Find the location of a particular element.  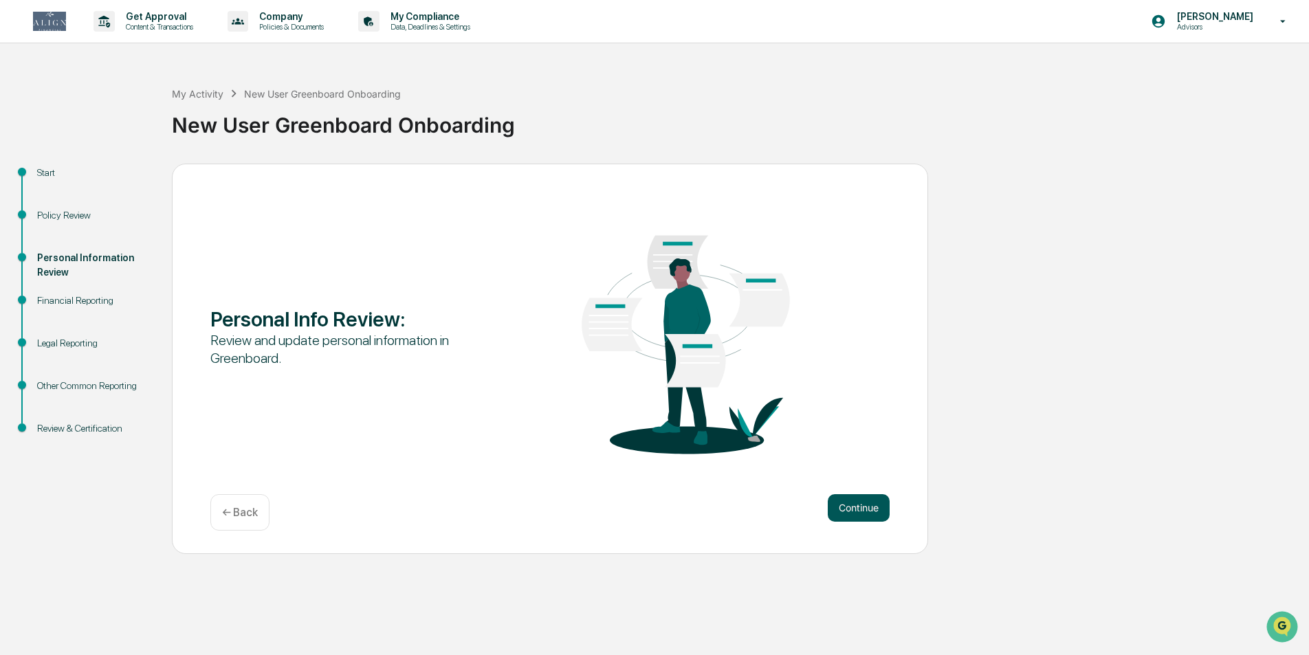

span: Attestations is located at coordinates (142, 180).